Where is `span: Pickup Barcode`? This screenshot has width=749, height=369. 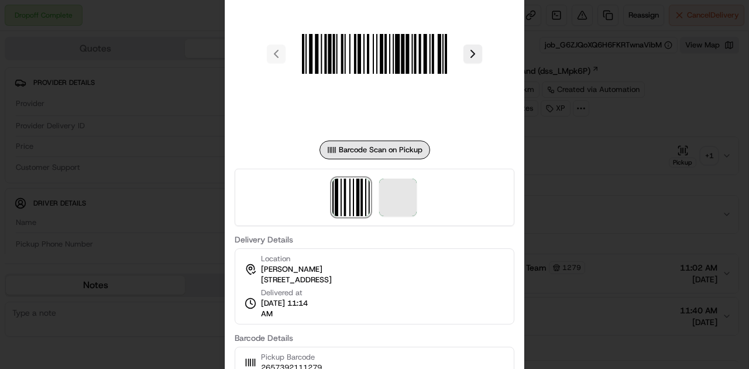
span: Pickup Barcode is located at coordinates (291, 357).